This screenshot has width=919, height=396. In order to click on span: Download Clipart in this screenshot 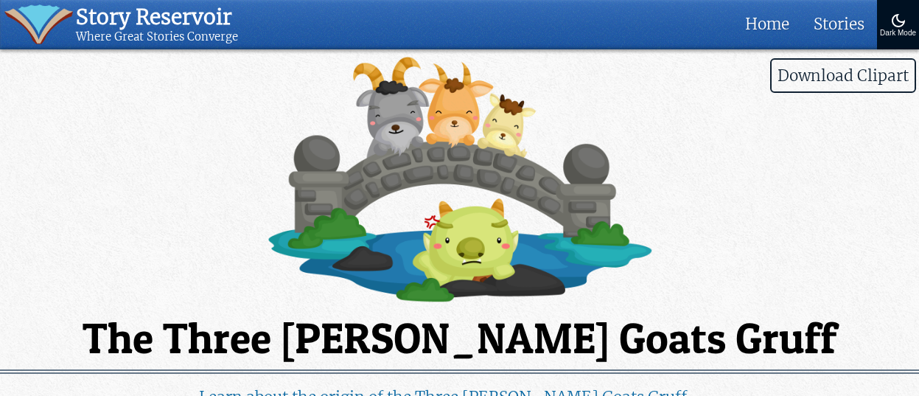, I will do `click(843, 75)`.